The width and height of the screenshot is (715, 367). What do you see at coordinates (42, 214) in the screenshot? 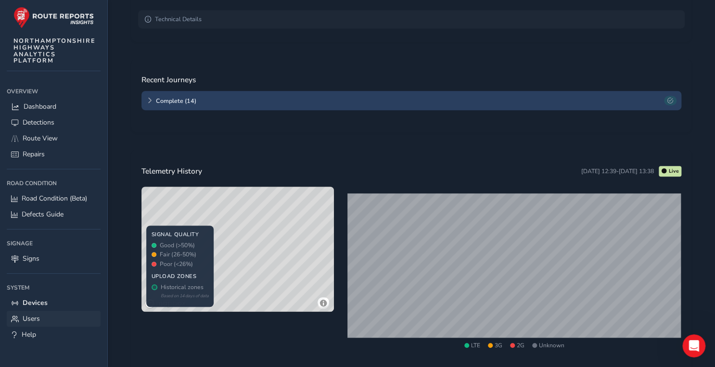
I see `span: Defects Guide` at bounding box center [42, 214].